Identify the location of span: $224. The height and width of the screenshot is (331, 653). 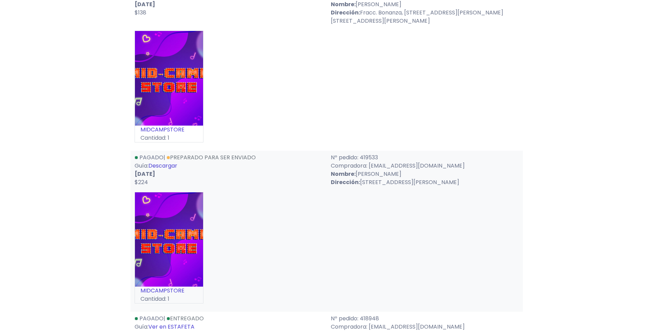
(141, 182).